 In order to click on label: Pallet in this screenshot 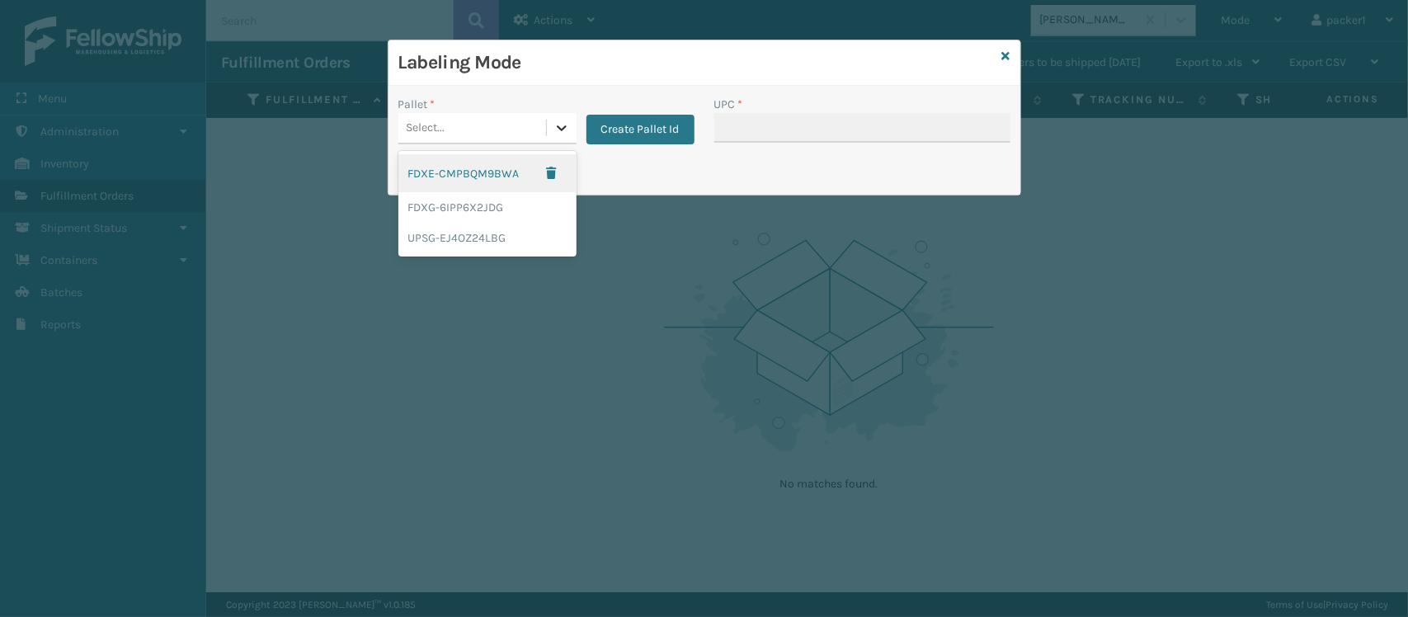, I will do `click(417, 104)`.